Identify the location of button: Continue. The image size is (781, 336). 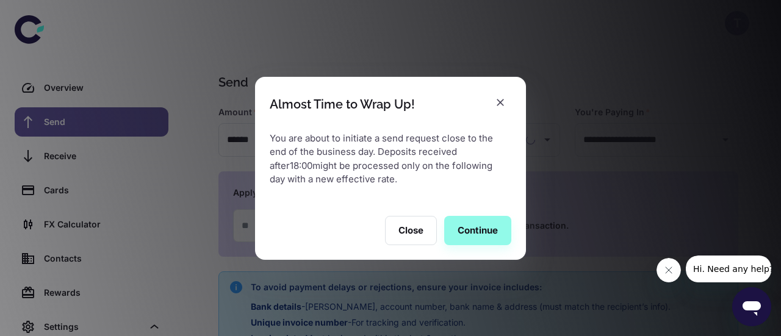
(478, 231).